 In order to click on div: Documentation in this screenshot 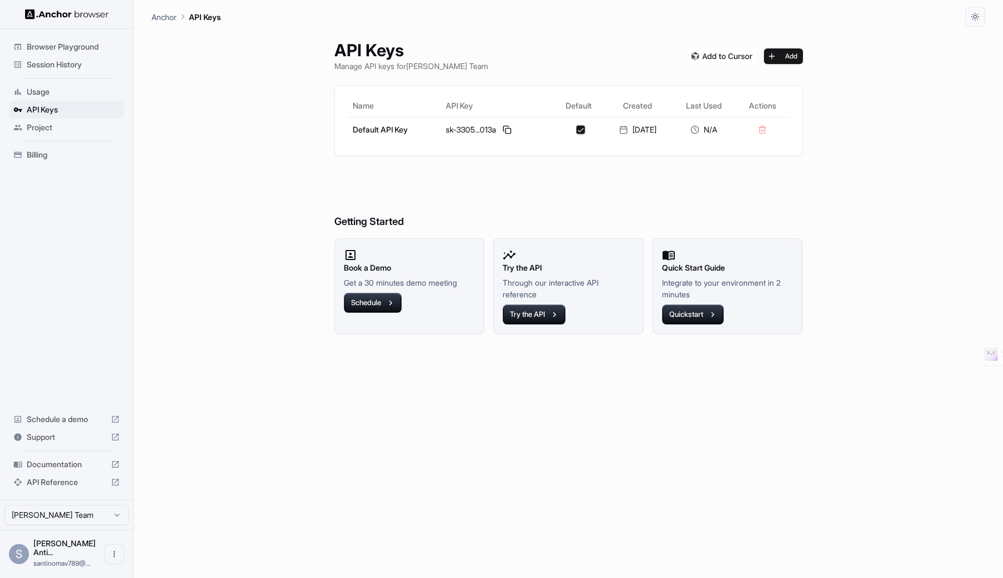, I will do `click(66, 465)`.